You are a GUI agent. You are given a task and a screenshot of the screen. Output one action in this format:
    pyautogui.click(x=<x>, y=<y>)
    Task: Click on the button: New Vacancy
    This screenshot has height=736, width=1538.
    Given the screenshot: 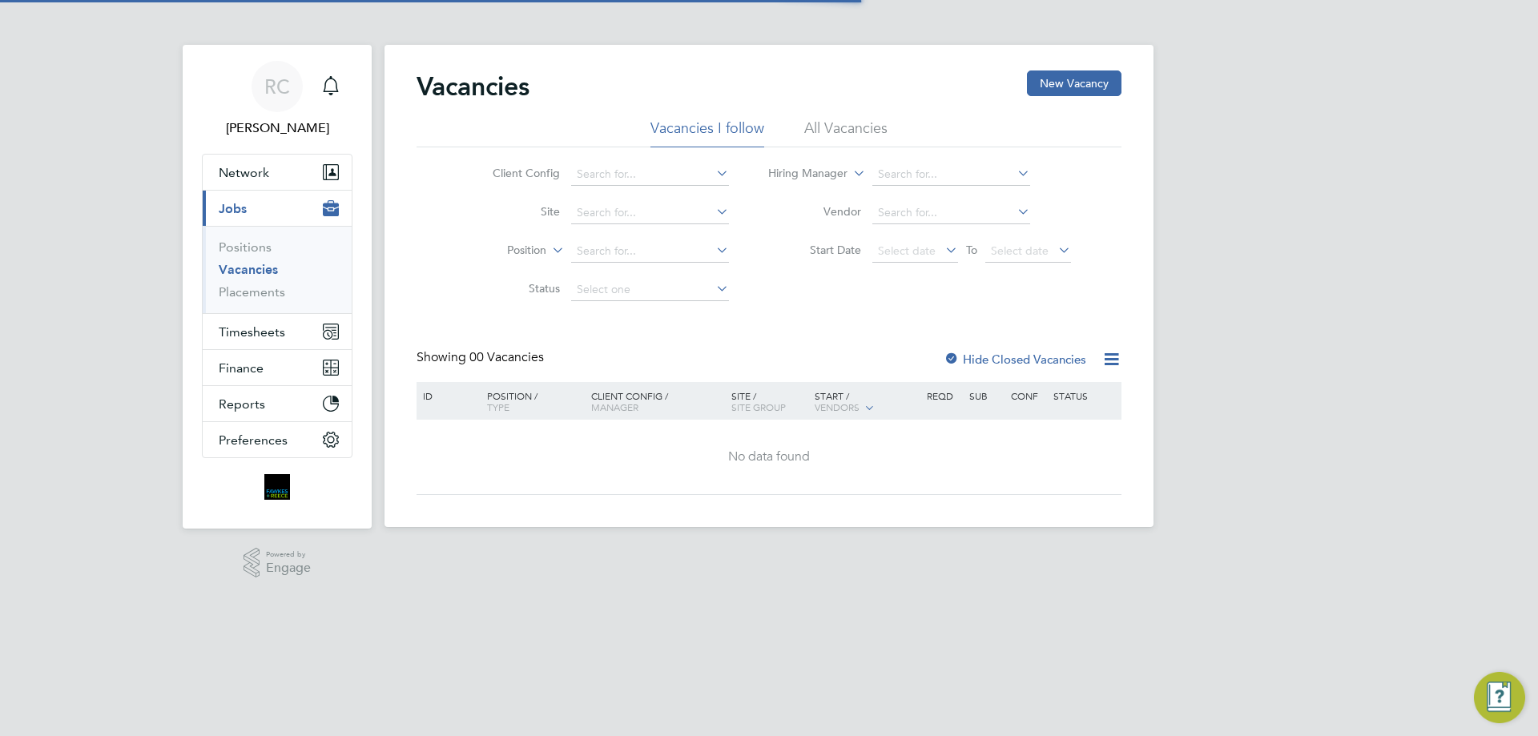 What is the action you would take?
    pyautogui.click(x=1074, y=83)
    